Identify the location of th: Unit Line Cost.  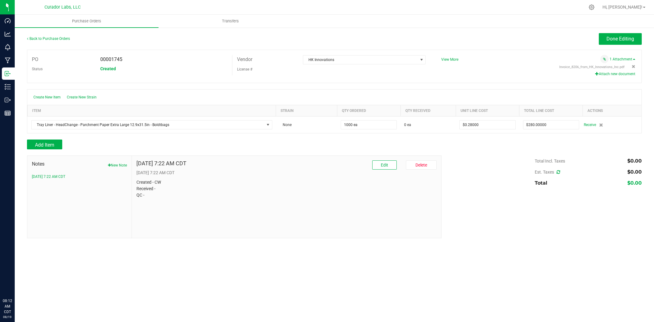
(487, 111).